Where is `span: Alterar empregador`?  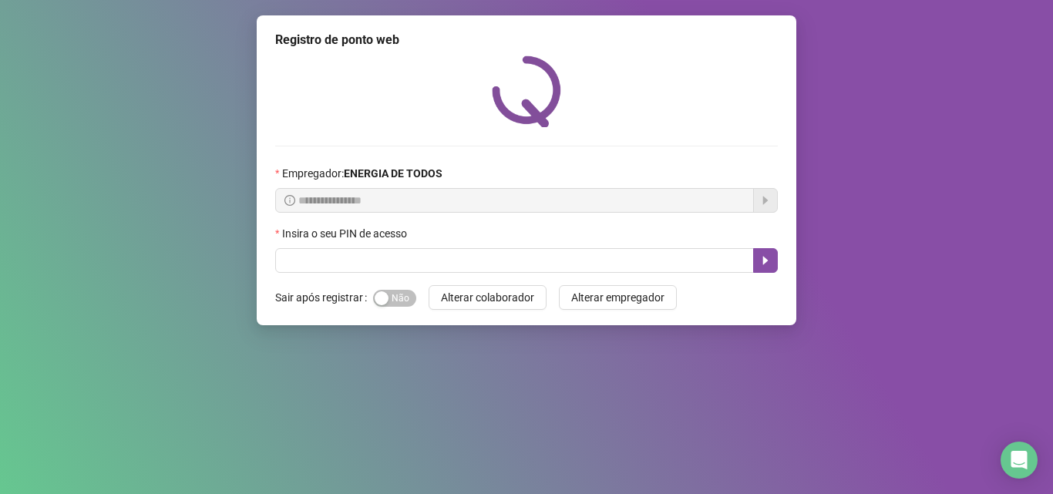 span: Alterar empregador is located at coordinates (618, 298).